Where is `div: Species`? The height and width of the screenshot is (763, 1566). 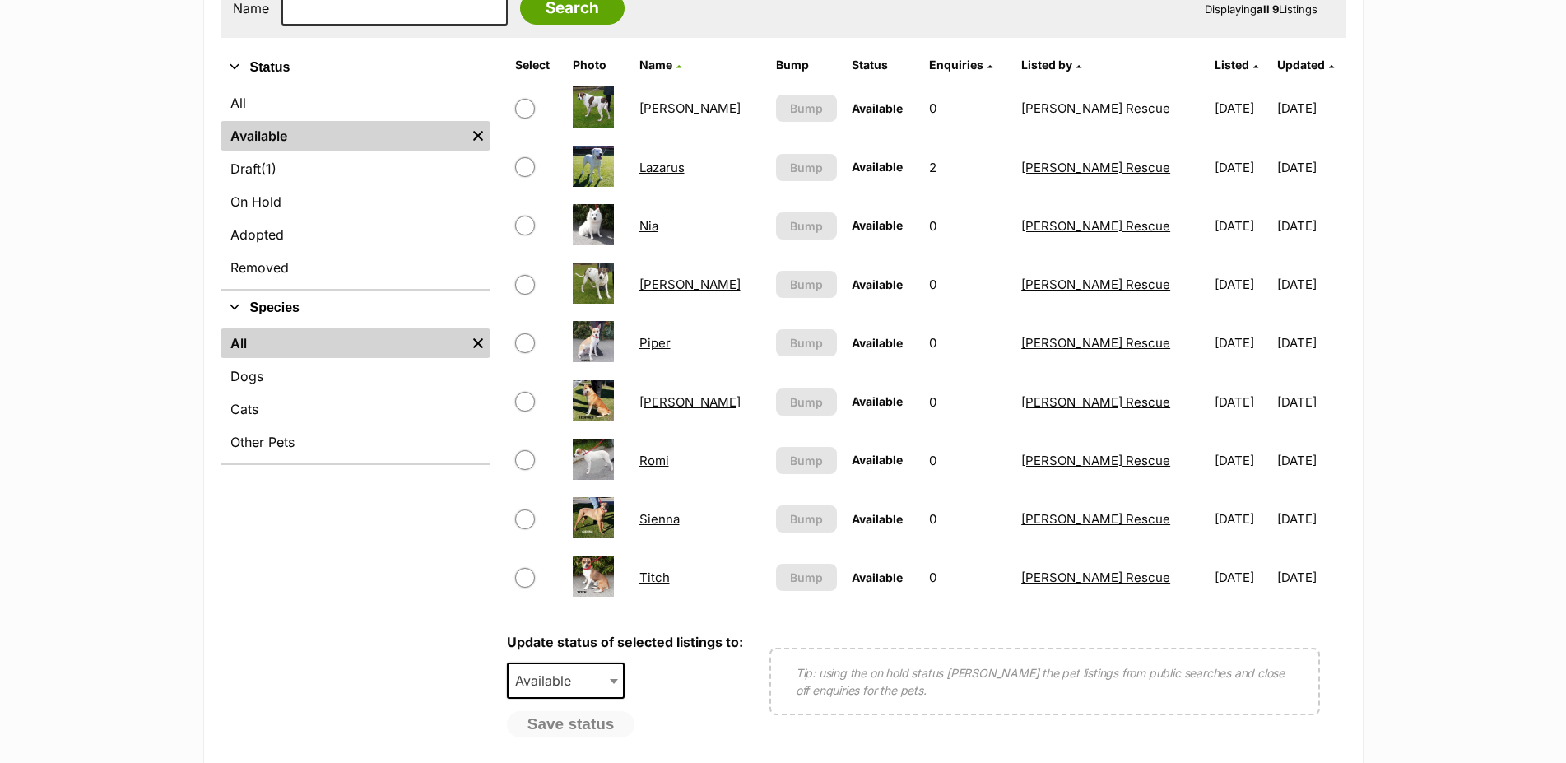 div: Species is located at coordinates (355, 394).